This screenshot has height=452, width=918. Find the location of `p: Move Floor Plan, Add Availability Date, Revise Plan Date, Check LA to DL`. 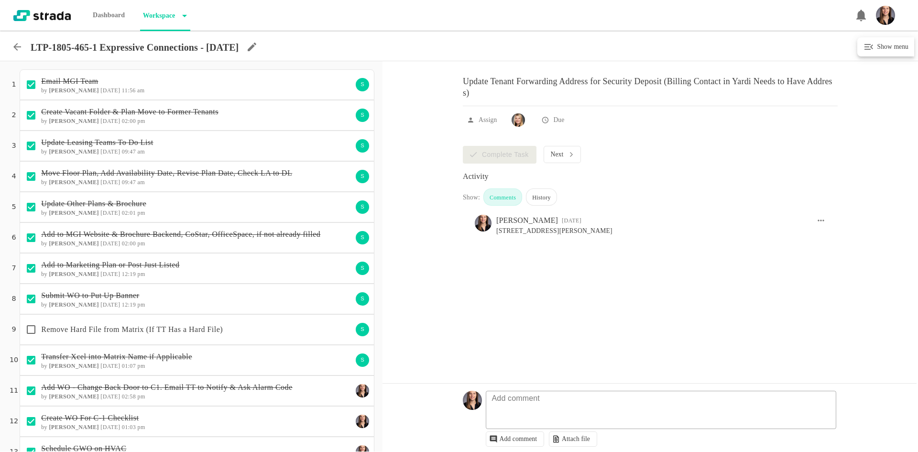

p: Move Floor Plan, Add Availability Date, Revise Plan Date, Check LA to DL is located at coordinates (196, 173).